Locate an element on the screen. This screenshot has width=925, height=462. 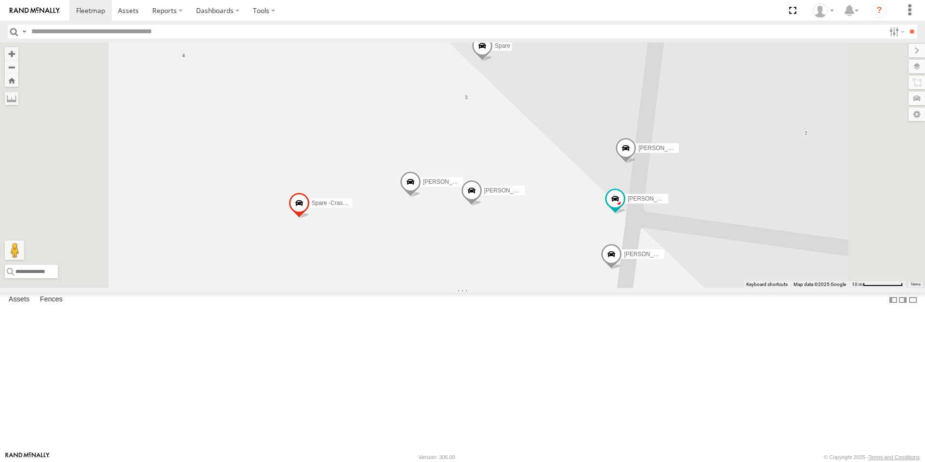
label: Fences is located at coordinates (51, 300).